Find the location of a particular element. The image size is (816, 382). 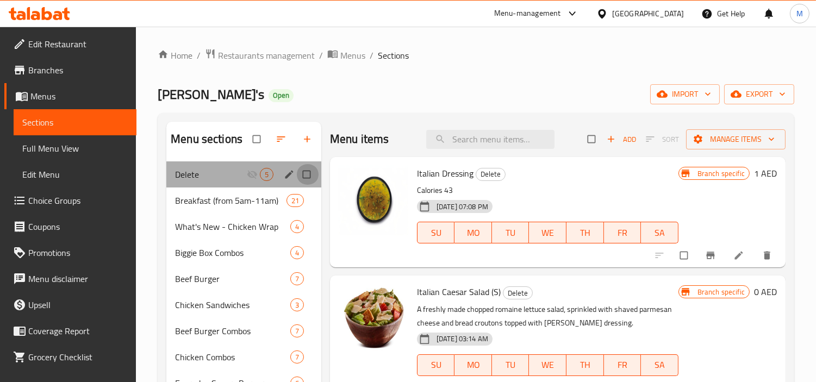

input: search is located at coordinates (490, 139).